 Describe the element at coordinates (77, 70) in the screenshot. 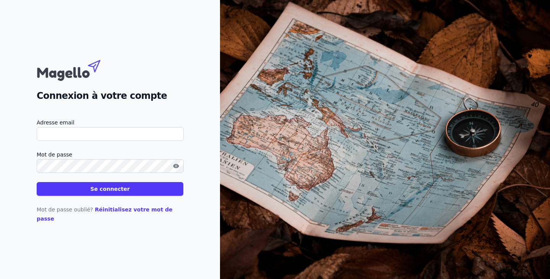

I see `img: Magello` at that location.